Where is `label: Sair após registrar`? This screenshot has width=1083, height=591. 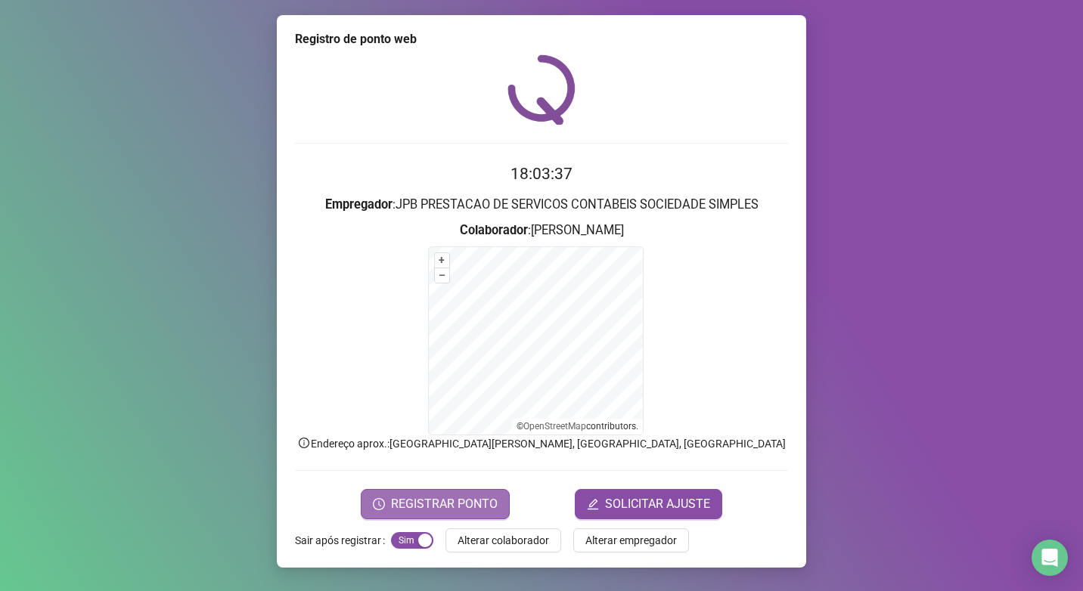 label: Sair após registrar is located at coordinates (343, 541).